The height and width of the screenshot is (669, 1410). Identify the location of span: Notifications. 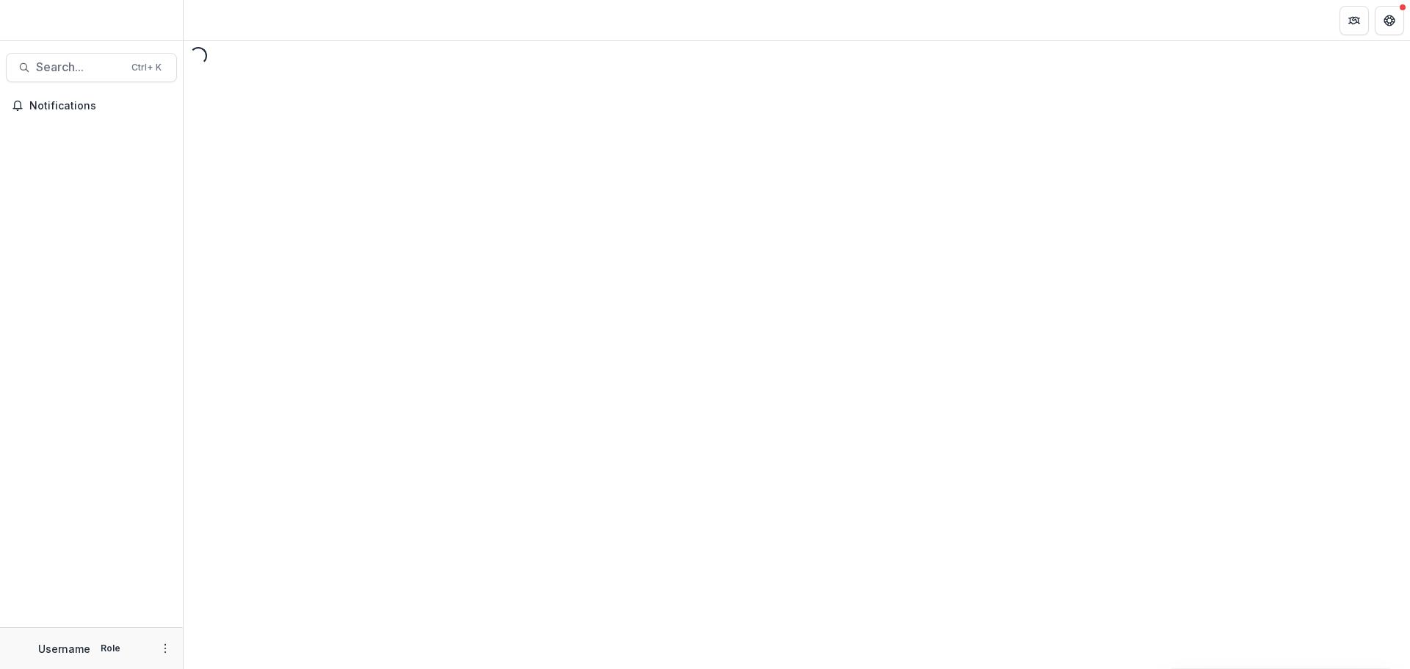
(100, 106).